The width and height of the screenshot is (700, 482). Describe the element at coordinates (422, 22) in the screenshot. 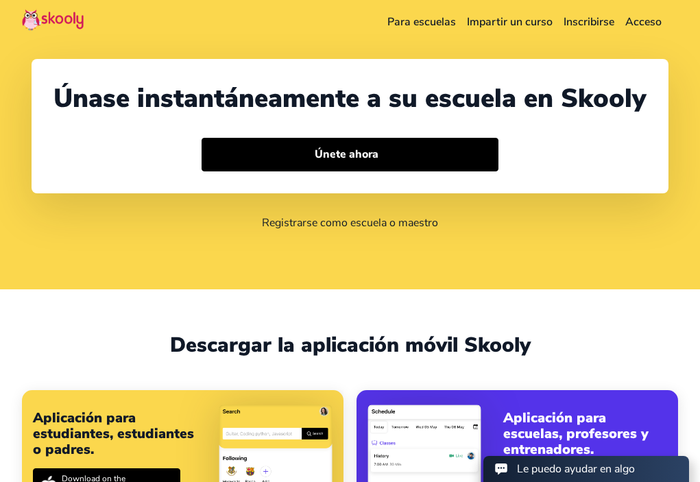

I see `a: Para escuelas` at that location.